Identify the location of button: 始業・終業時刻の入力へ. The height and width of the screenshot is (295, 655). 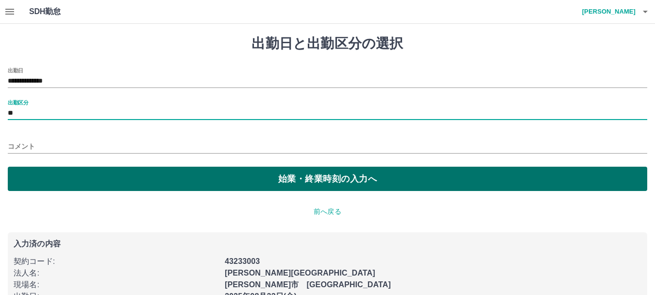
(327, 179).